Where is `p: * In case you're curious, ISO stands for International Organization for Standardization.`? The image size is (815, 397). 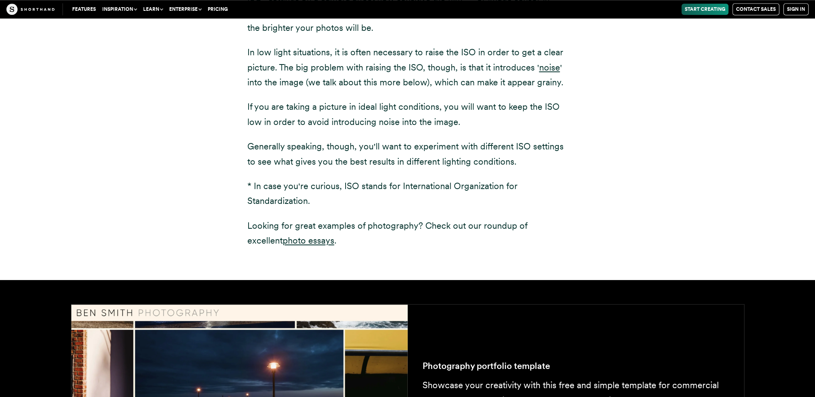
p: * In case you're curious, ISO stands for International Organization for Standardization. is located at coordinates (408, 194).